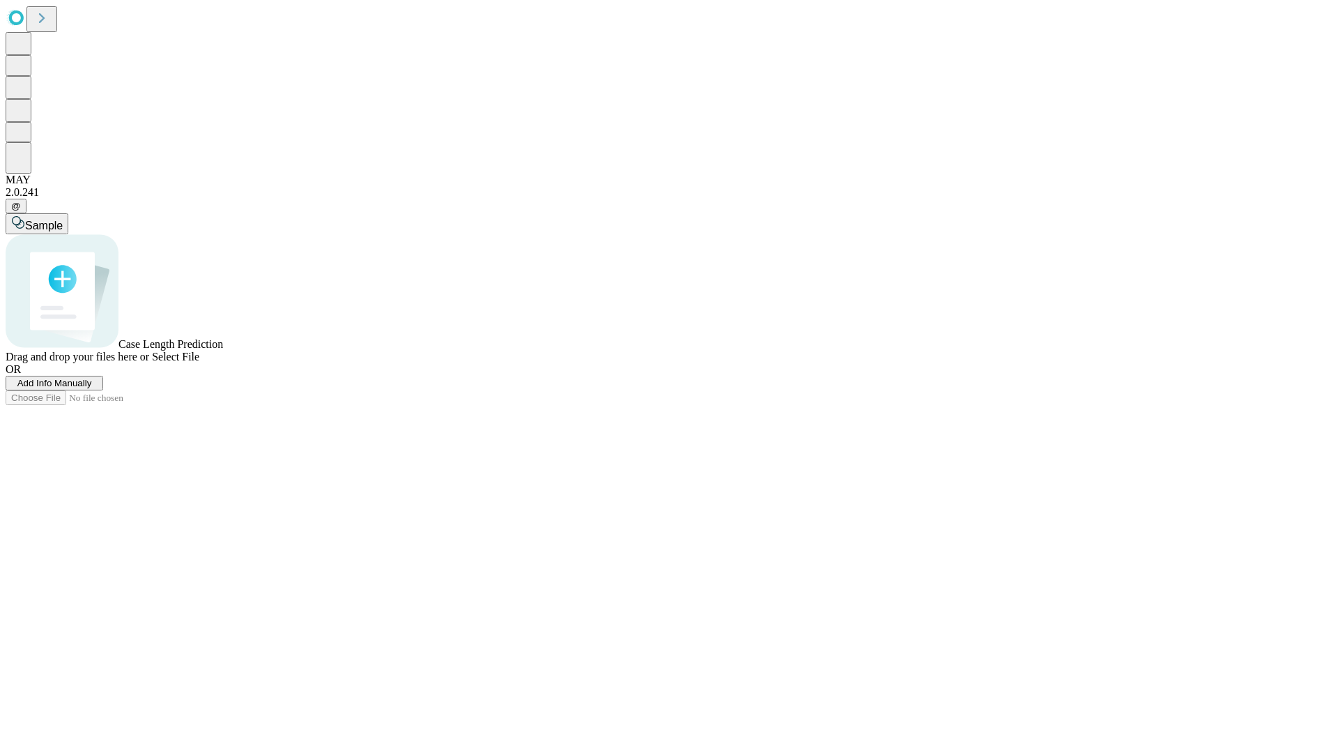 This screenshot has height=753, width=1338. I want to click on div: 2.0.241, so click(669, 192).